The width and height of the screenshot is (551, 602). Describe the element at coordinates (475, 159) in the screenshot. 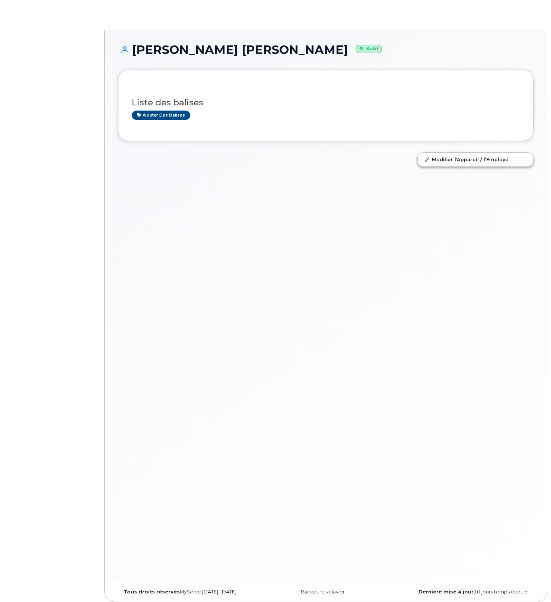

I see `a: Modifier l'Appareil / l'Employé` at that location.